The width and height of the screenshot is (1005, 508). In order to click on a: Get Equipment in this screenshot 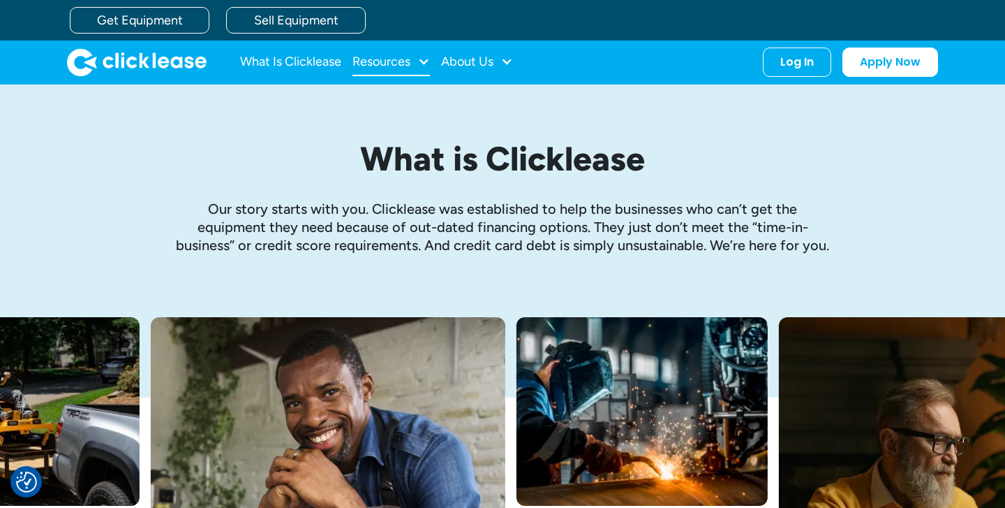, I will do `click(140, 20)`.